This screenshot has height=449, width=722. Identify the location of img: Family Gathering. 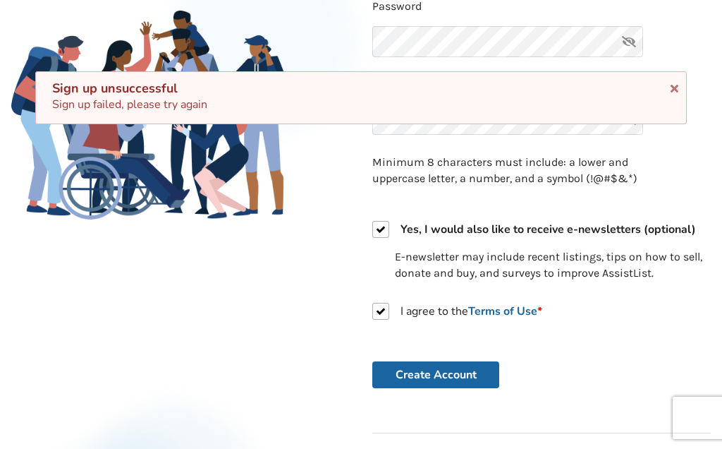
(150, 115).